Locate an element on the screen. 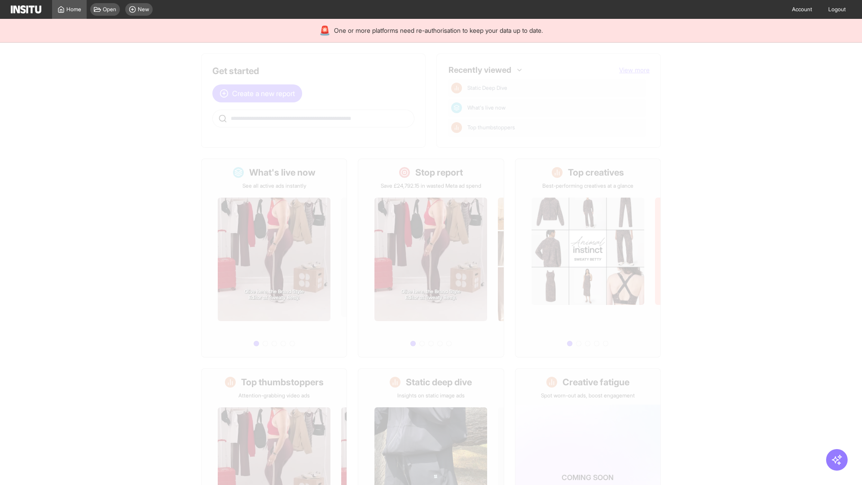 Image resolution: width=862 pixels, height=485 pixels. span: Home is located at coordinates (74, 9).